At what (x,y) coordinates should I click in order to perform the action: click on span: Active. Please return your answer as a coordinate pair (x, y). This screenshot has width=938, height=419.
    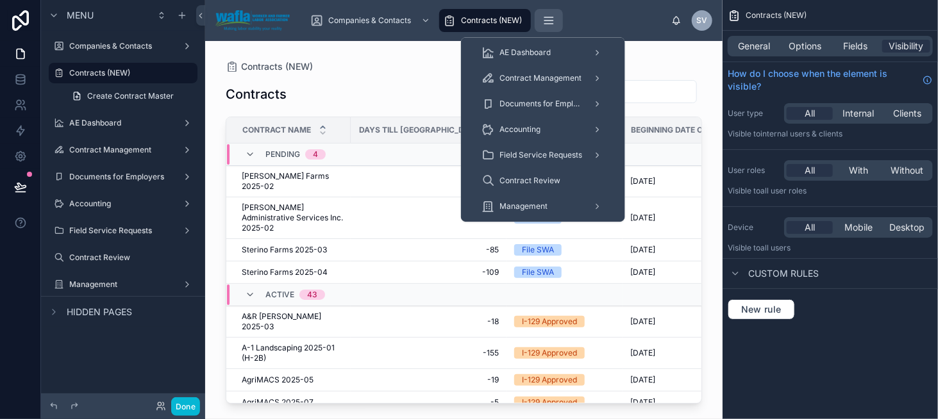
    Looking at the image, I should click on (280, 295).